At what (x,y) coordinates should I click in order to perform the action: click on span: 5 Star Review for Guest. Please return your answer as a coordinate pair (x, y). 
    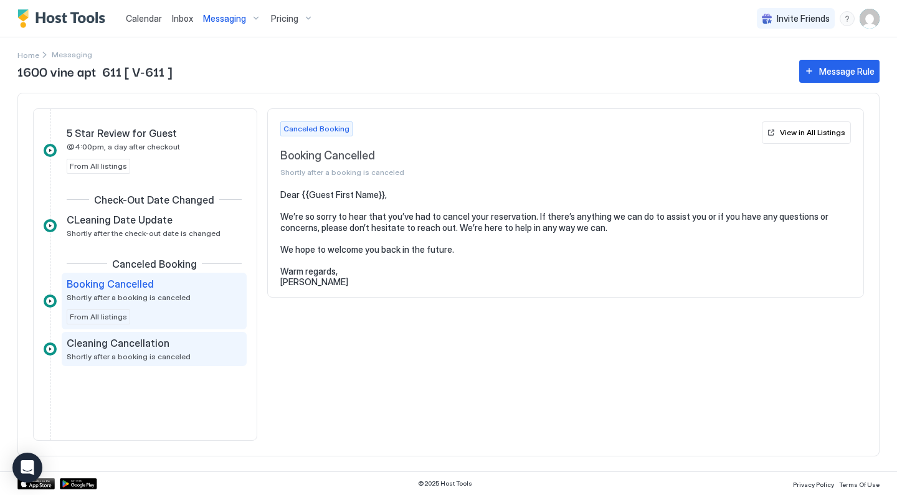
    Looking at the image, I should click on (121, 133).